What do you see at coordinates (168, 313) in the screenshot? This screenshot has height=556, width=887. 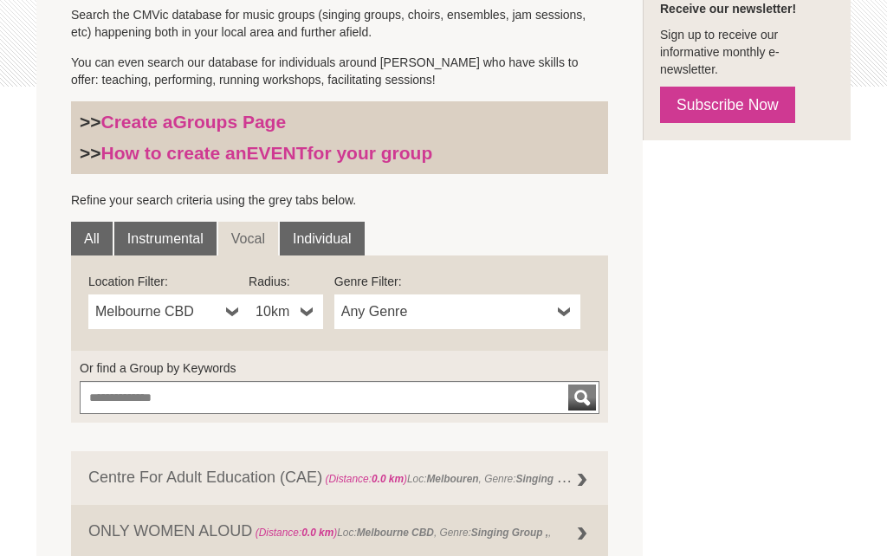 I see `a: Melbourne CBD` at bounding box center [168, 313].